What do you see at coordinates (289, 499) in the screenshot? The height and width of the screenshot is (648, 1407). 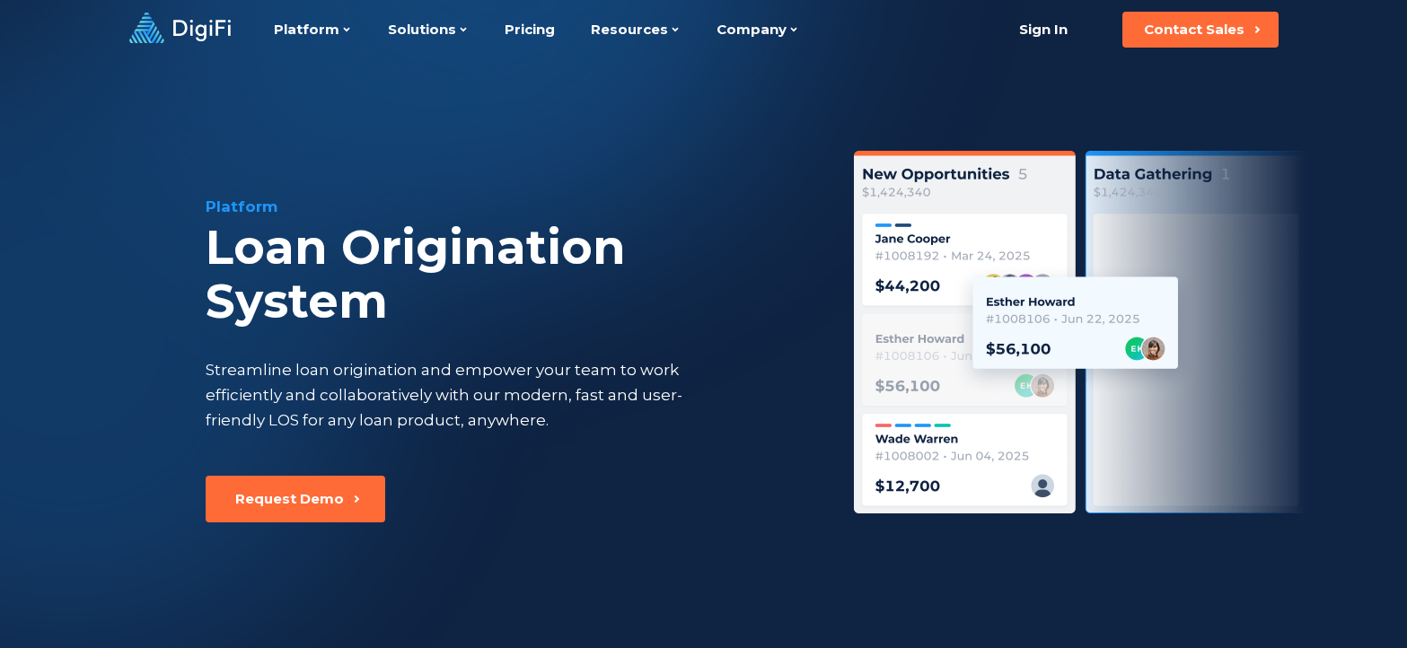 I see `div: Request Demo` at bounding box center [289, 499].